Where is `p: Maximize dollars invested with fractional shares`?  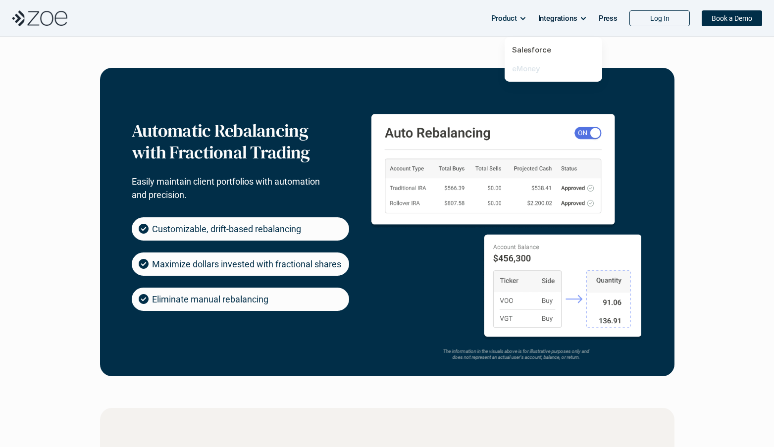 p: Maximize dollars invested with fractional shares is located at coordinates (247, 264).